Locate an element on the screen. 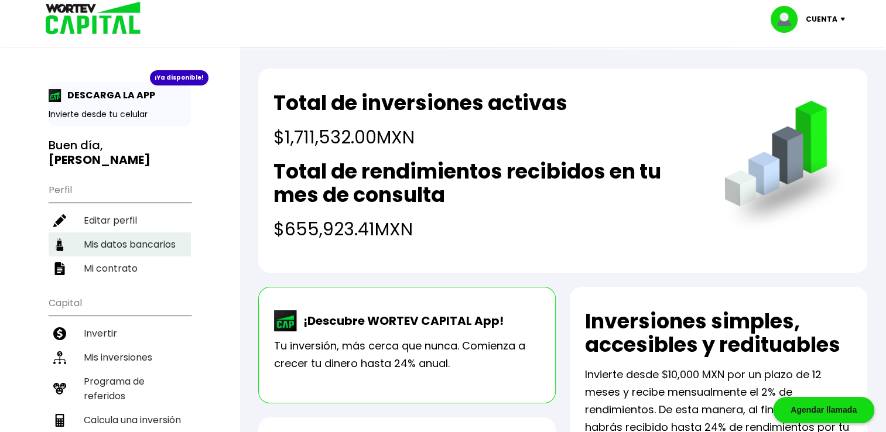 This screenshot has width=886, height=432. li: Mi contrato is located at coordinates (119, 268).